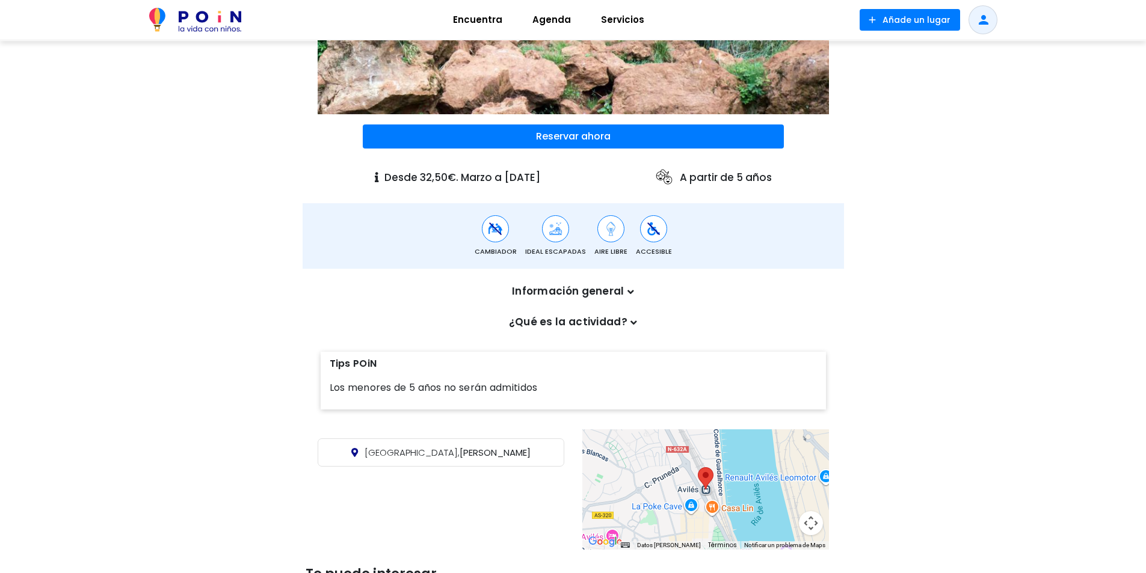 This screenshot has width=1146, height=573. What do you see at coordinates (625, 546) in the screenshot?
I see `button: Combinaciones de teclas` at bounding box center [625, 546].